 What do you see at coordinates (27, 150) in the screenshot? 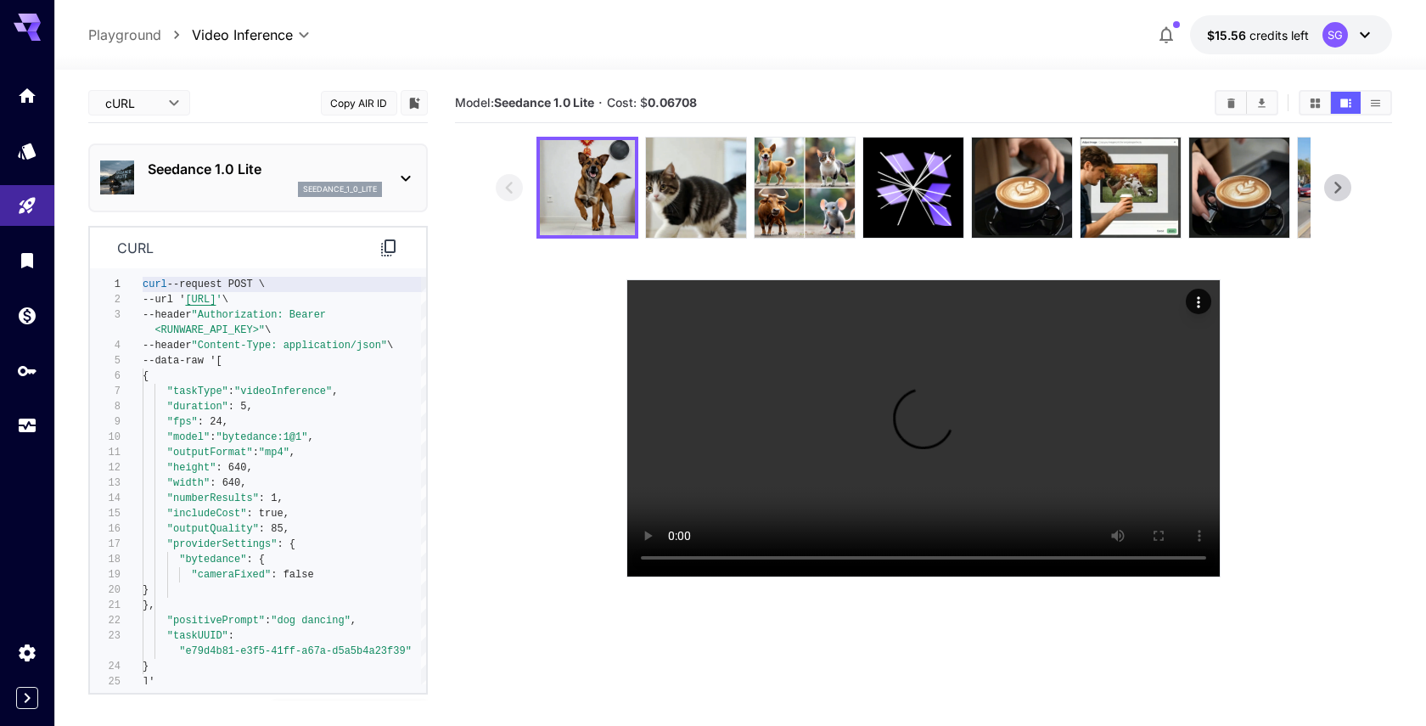
I see `div: Models` at bounding box center [27, 150].